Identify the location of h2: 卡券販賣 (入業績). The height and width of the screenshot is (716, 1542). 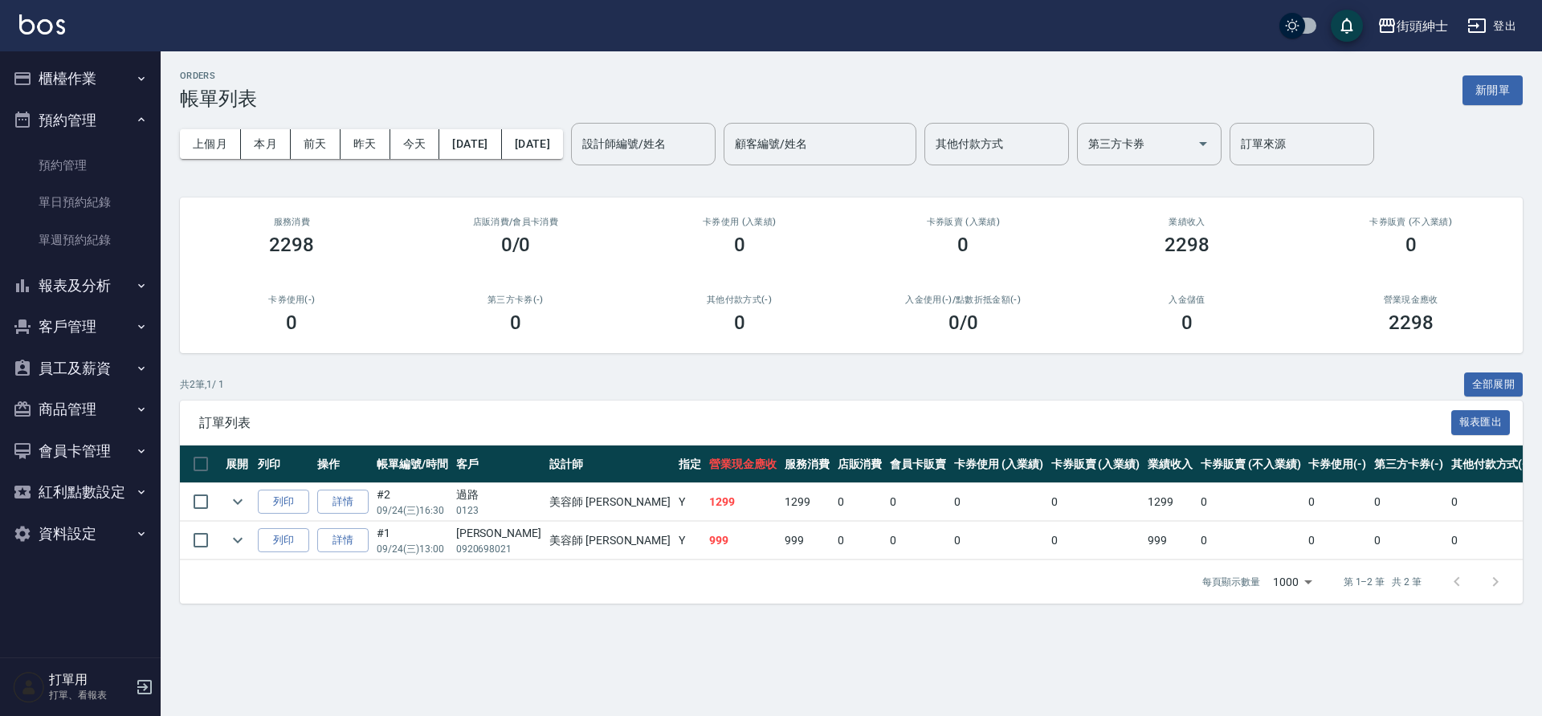
(963, 222).